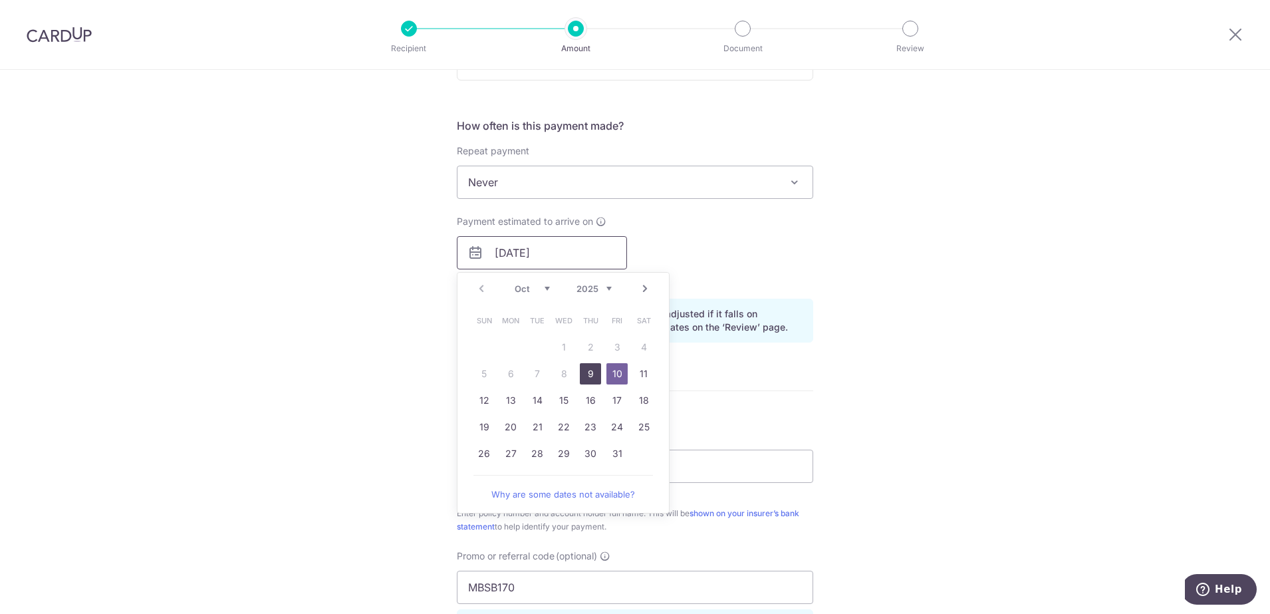  I want to click on p: Recipient, so click(409, 49).